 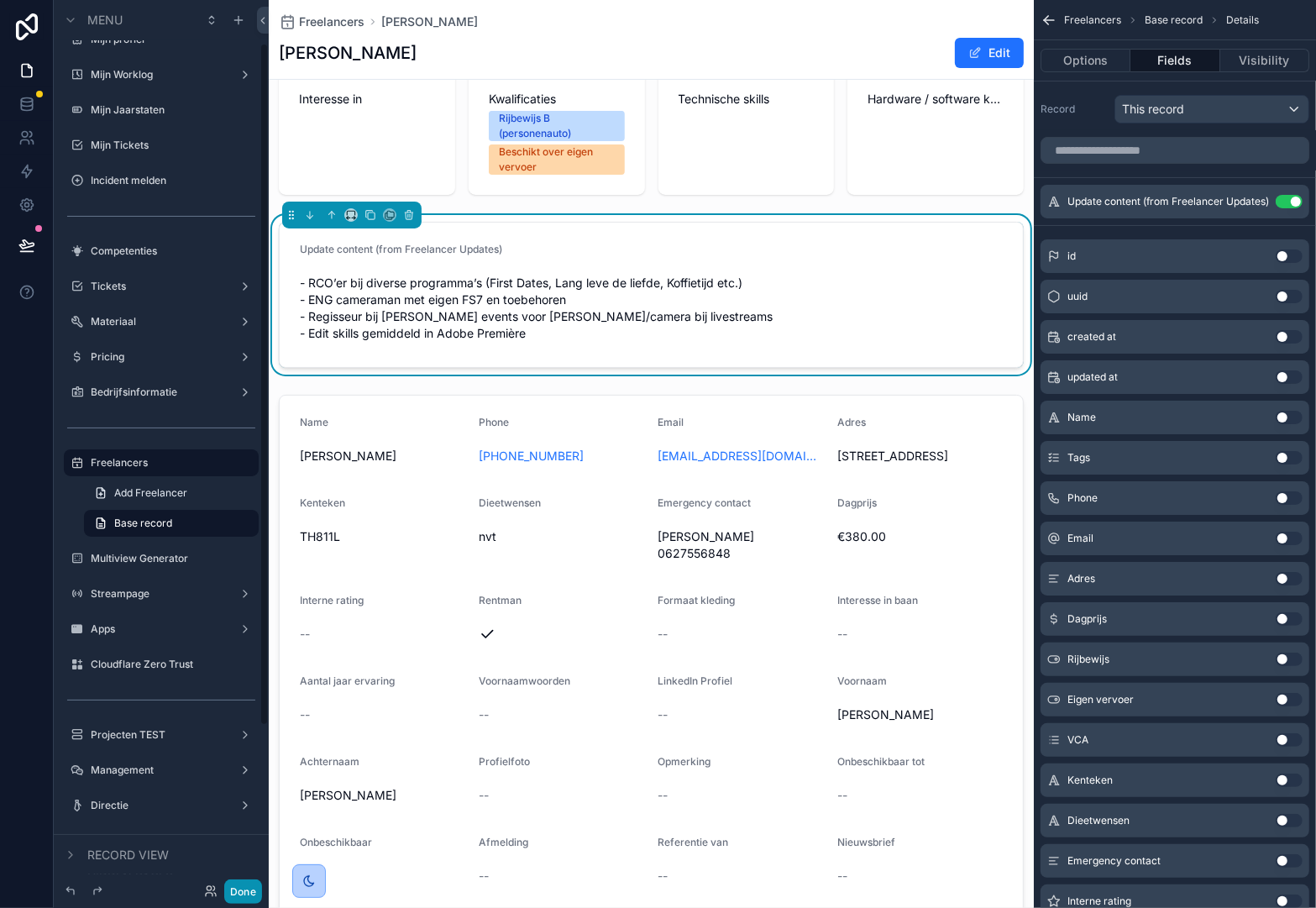 What do you see at coordinates (1077, 740) in the screenshot?
I see `span: VCA` at bounding box center [1077, 740].